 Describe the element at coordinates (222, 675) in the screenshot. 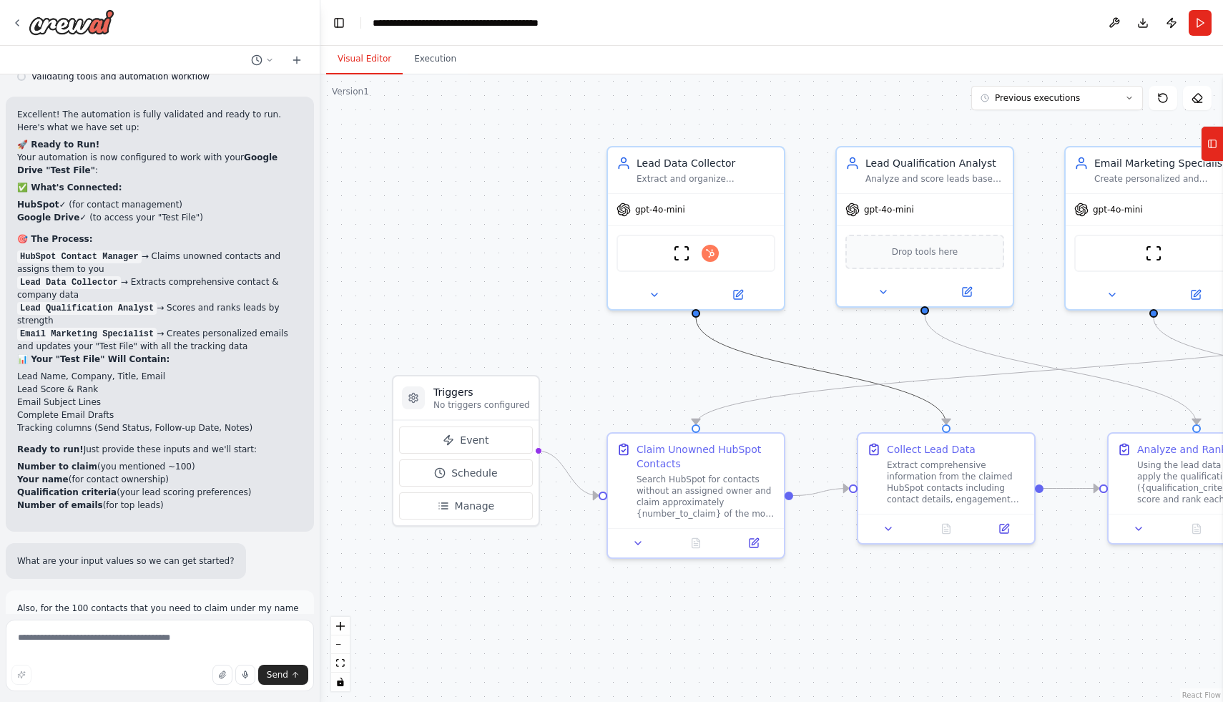

I see `button: Upload files` at that location.